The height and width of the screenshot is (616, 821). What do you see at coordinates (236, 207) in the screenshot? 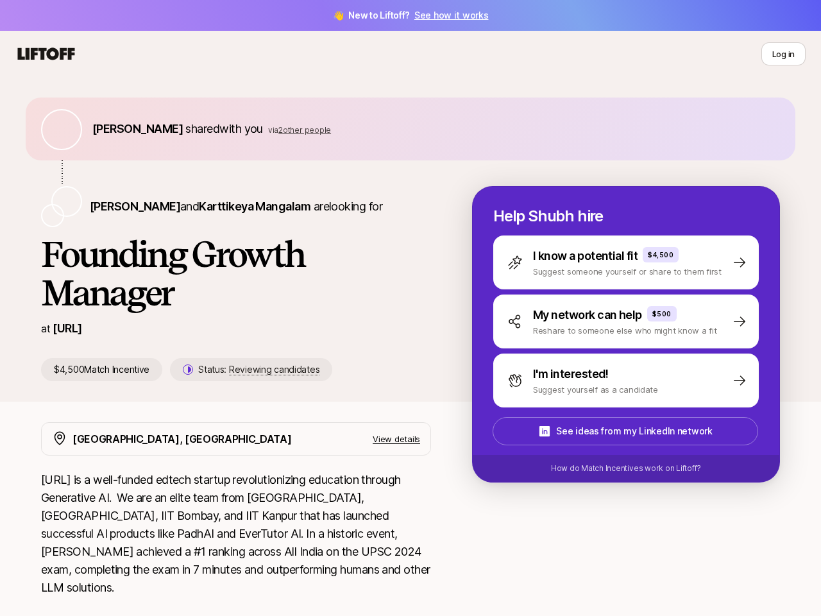
I see `p: are looking for` at bounding box center [236, 207].